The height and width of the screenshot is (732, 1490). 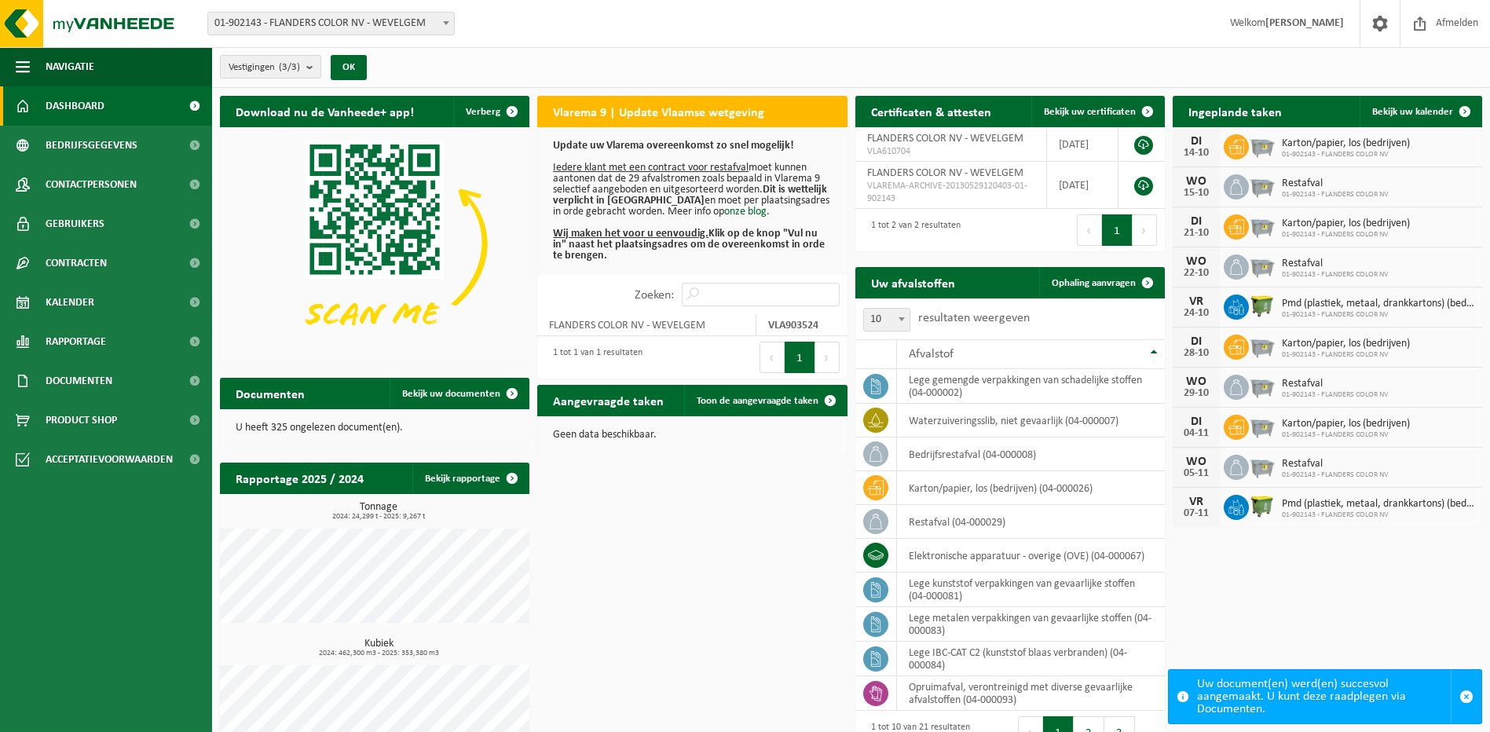 I want to click on span: Bekijk uw documenten, so click(x=451, y=393).